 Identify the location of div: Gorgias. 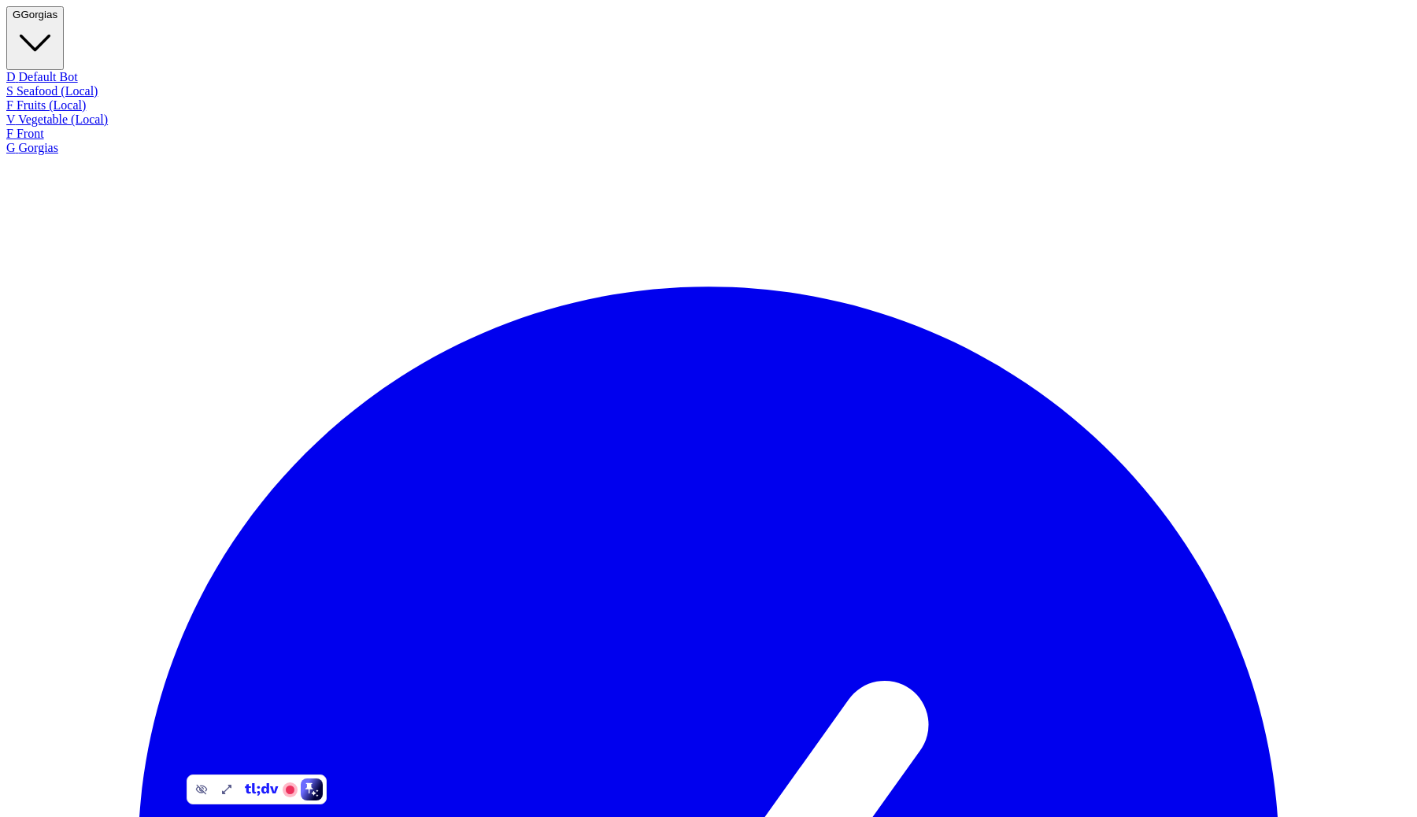
(708, 148).